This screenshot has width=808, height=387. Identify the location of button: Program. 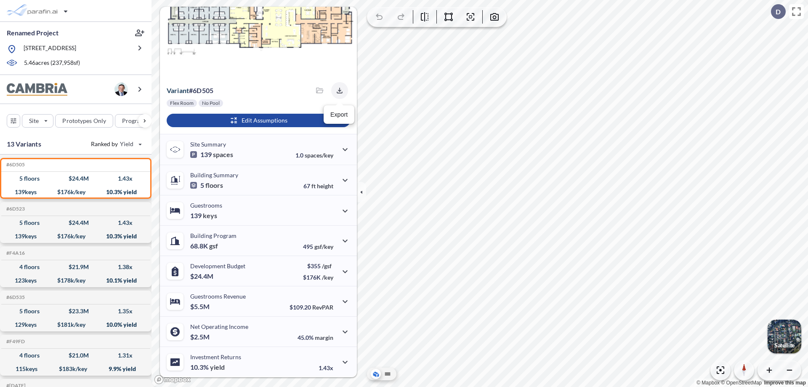
(138, 121).